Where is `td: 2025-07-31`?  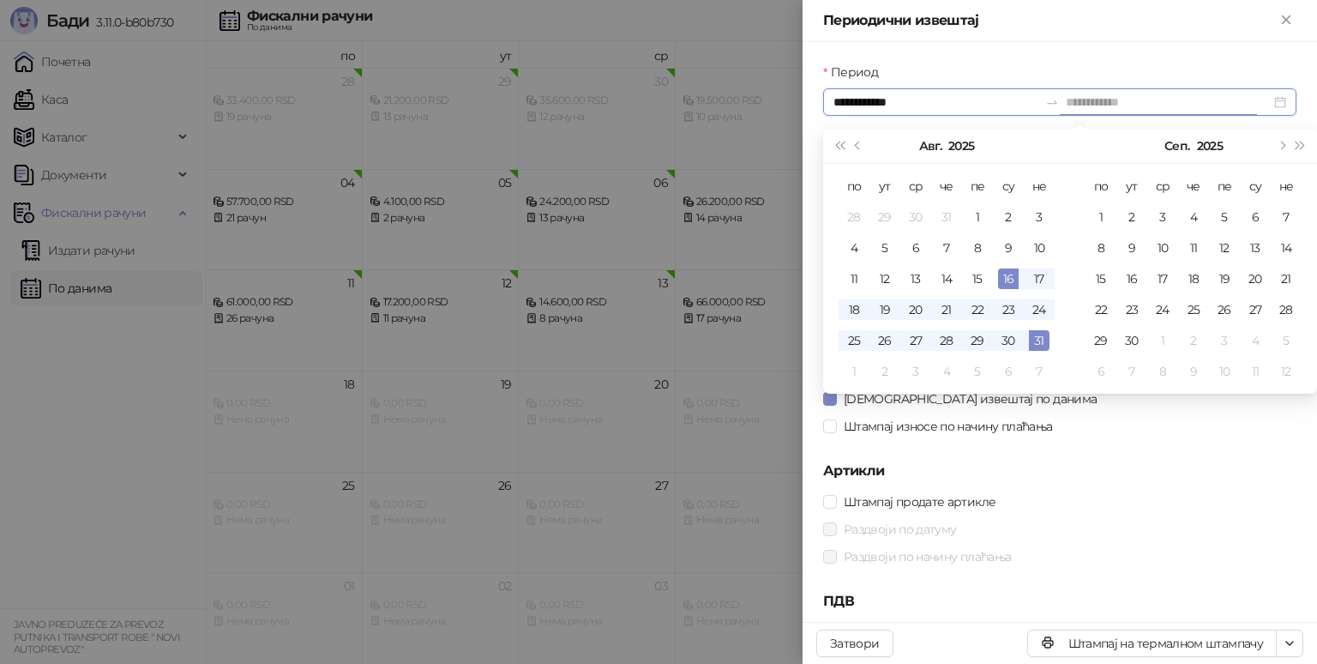 td: 2025-07-31 is located at coordinates (947, 217).